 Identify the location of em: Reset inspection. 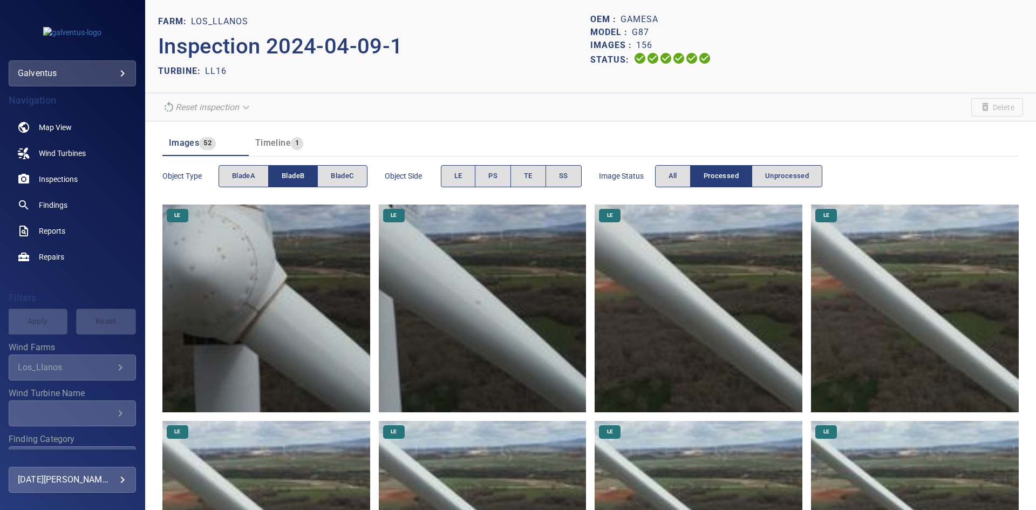
(207, 107).